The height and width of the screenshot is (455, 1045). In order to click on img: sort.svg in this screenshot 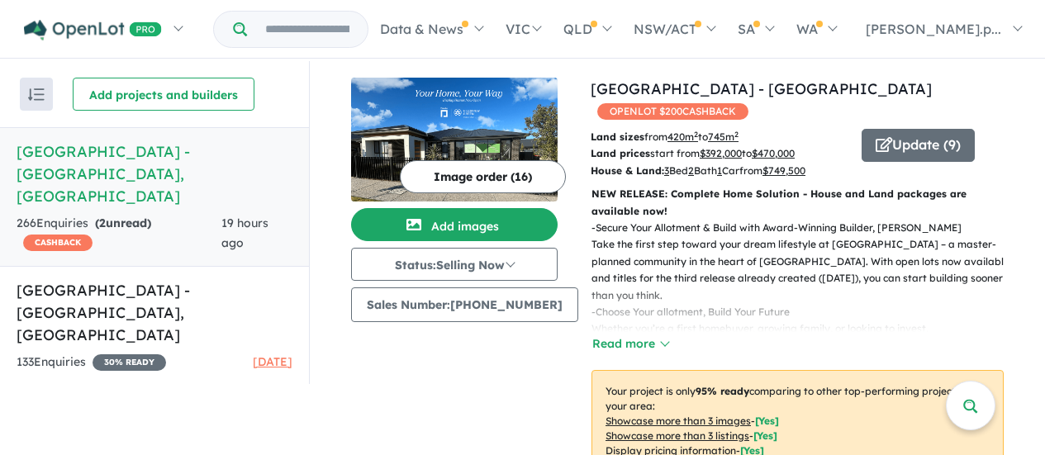, I will do `click(36, 94)`.